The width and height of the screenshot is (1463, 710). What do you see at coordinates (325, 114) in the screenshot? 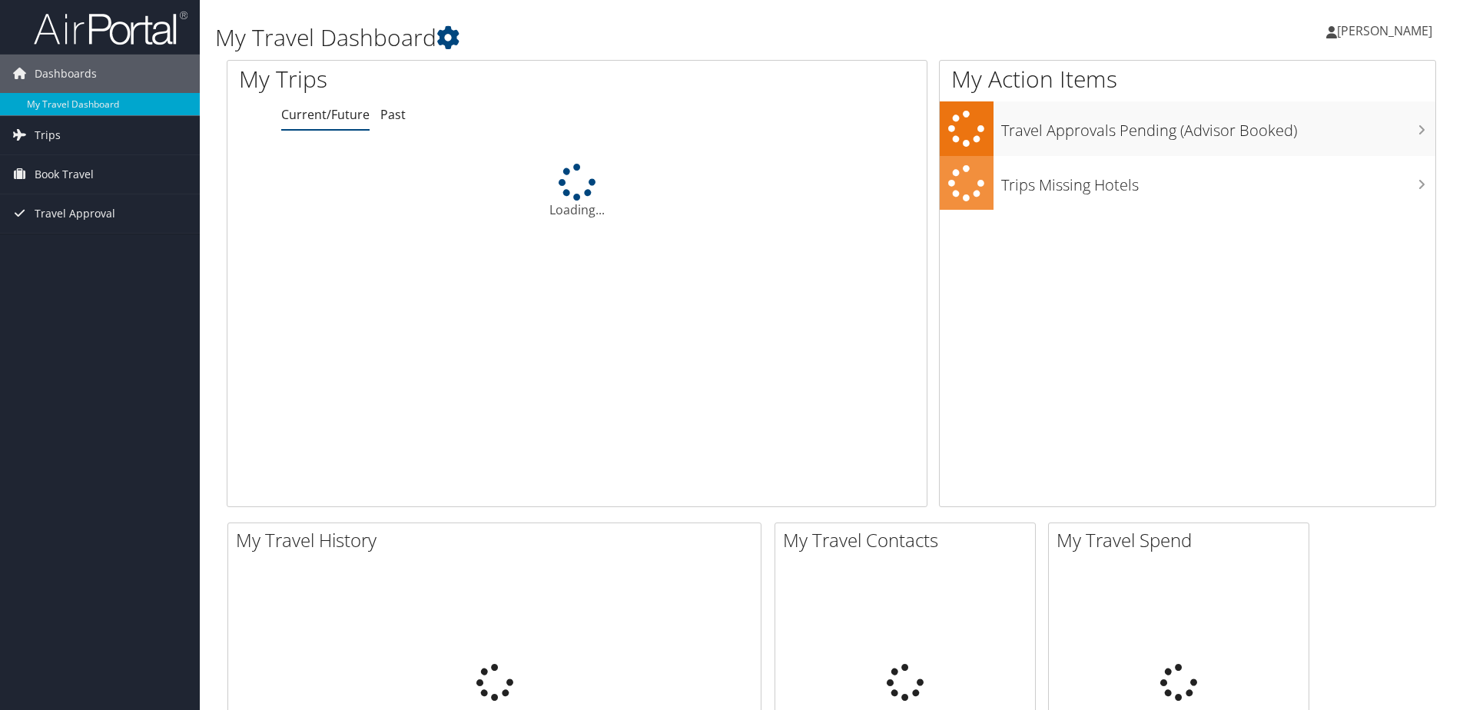
I see `a: Current/Future` at bounding box center [325, 114].